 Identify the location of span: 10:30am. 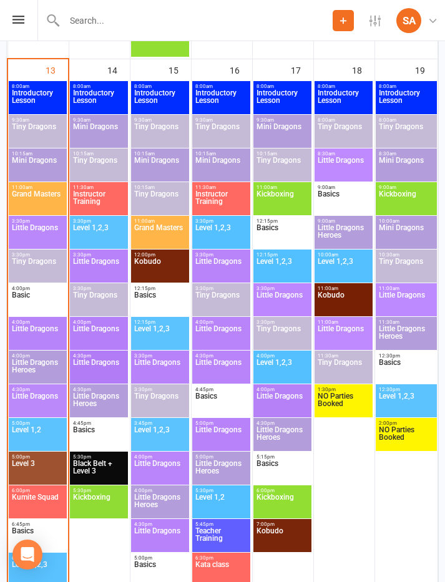
(406, 255).